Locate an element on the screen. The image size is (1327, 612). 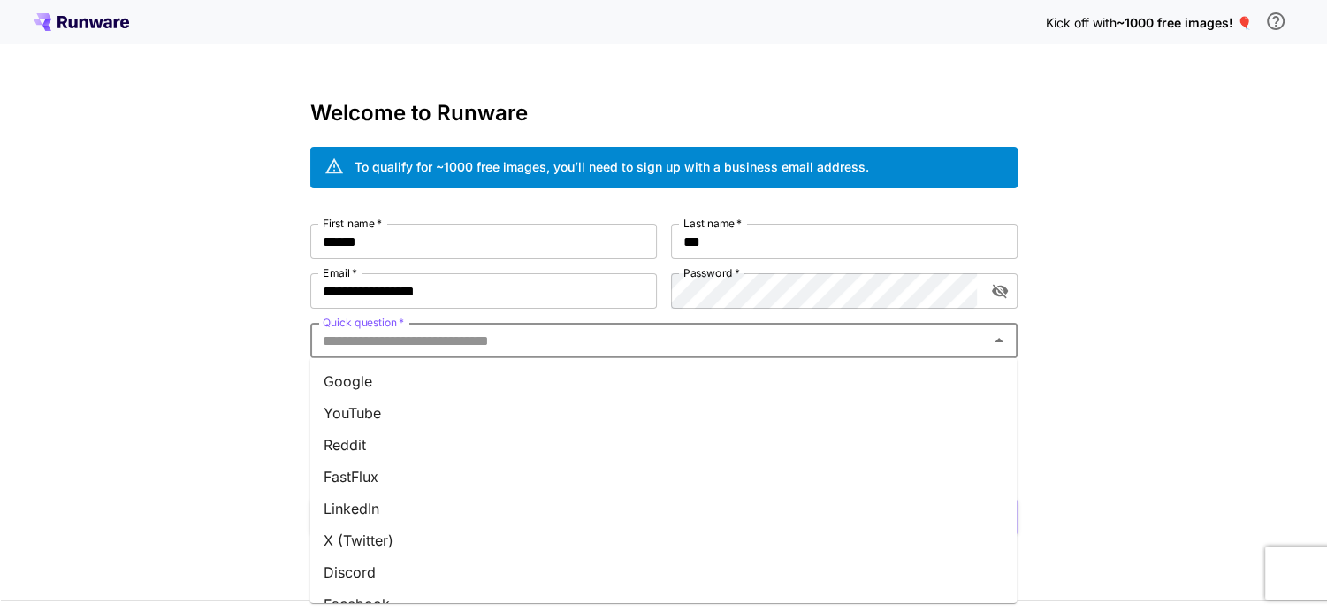
span: ~1000 free images! 🎈 is located at coordinates (1183, 22).